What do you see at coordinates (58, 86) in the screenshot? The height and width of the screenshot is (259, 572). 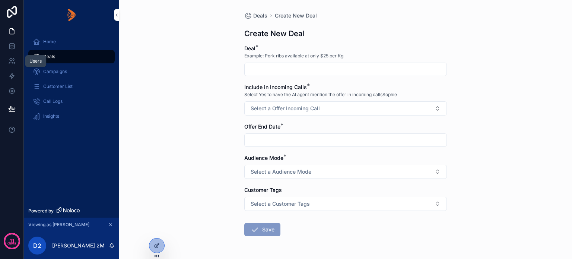 I see `span: Customer List` at bounding box center [58, 86].